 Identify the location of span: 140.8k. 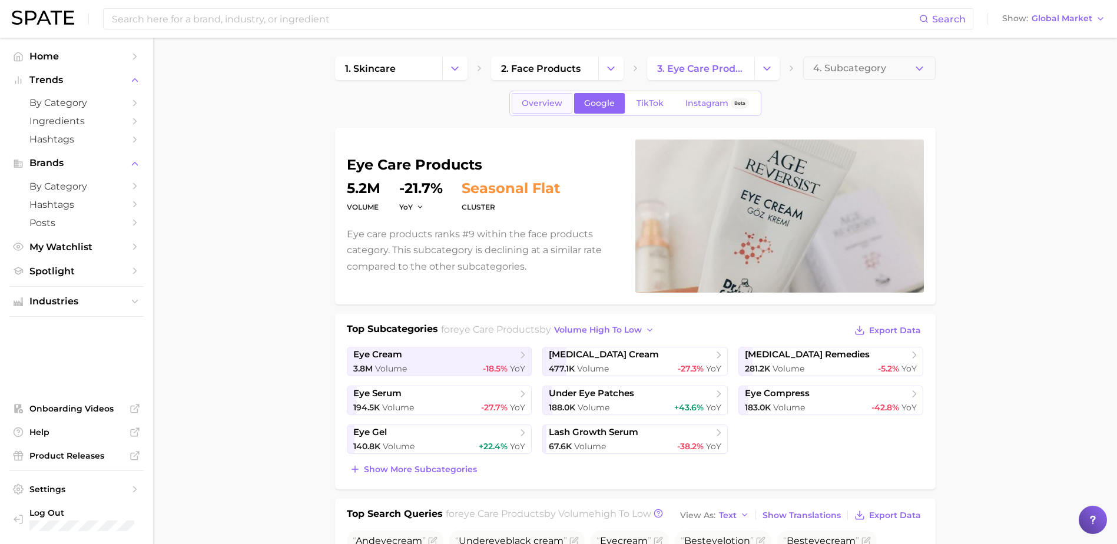
(367, 446).